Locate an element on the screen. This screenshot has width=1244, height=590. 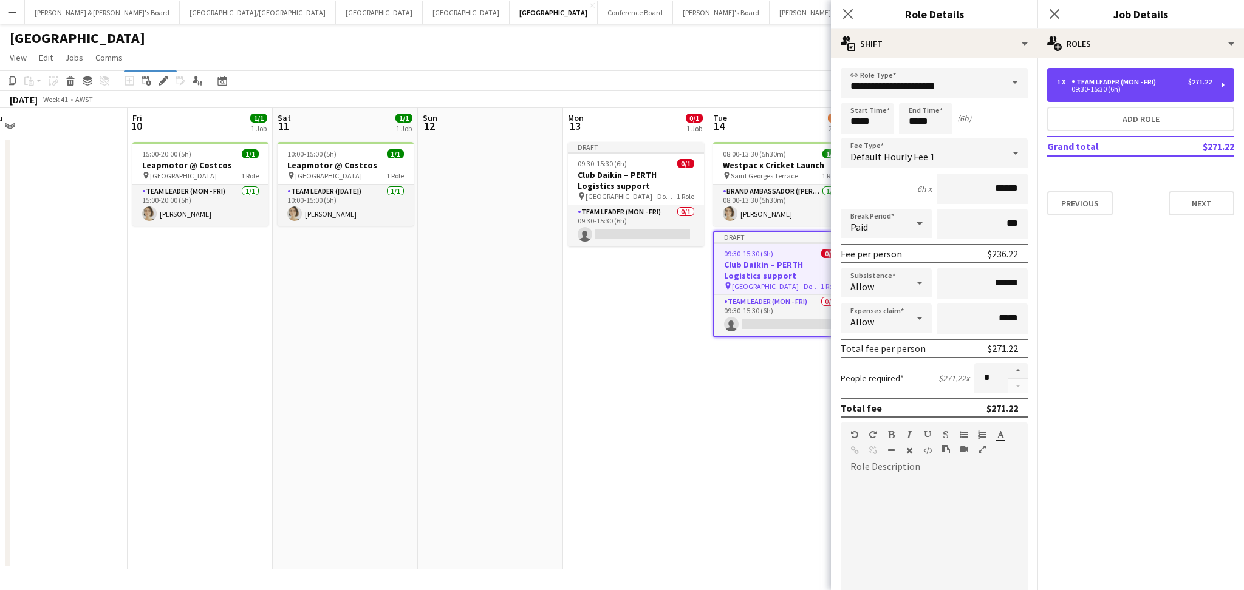
button: Paste as plain text is located at coordinates (946, 450).